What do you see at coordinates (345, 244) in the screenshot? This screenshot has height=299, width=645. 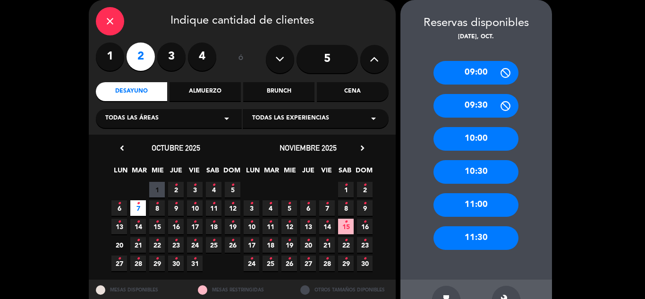 I see `span: 22` at bounding box center [345, 244].